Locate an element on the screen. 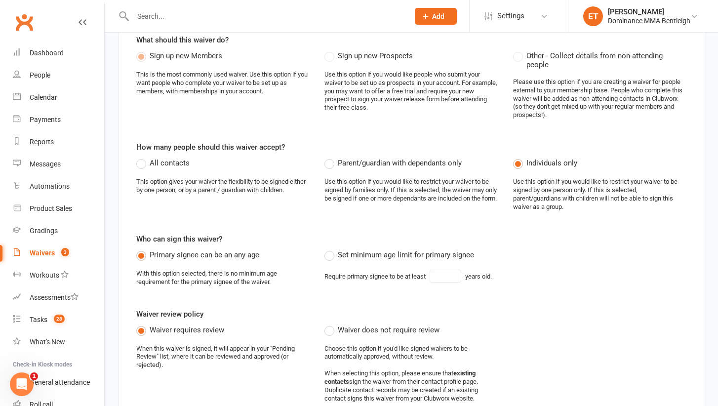  span: Waiver does not require review is located at coordinates (389, 329).